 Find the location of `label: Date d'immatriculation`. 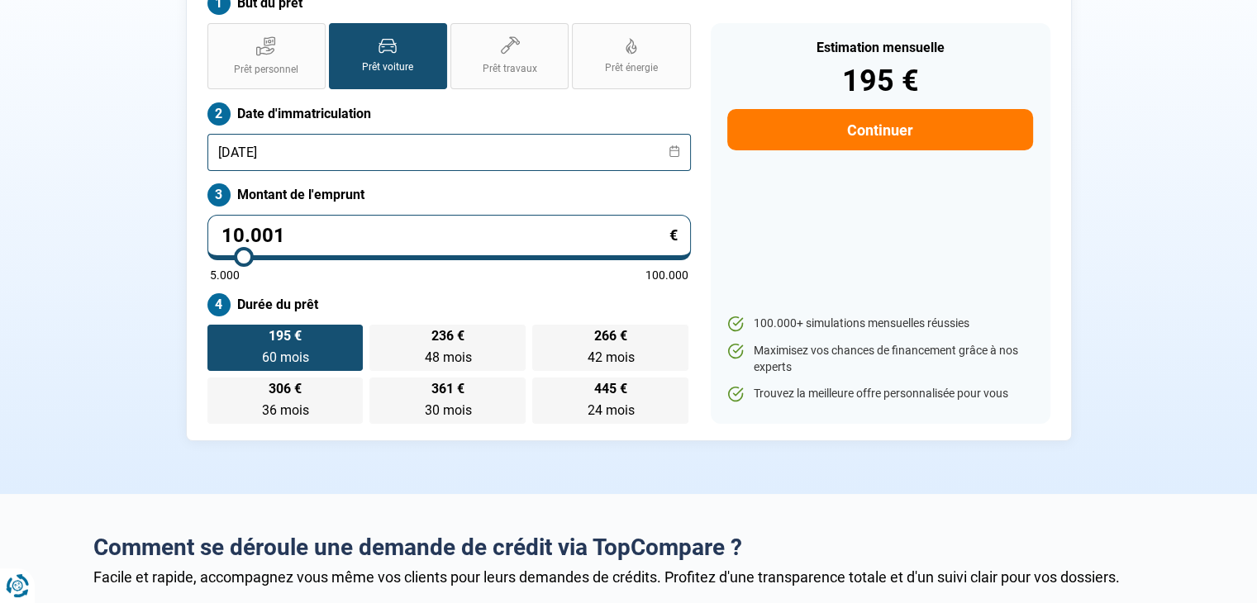

label: Date d'immatriculation is located at coordinates (449, 114).